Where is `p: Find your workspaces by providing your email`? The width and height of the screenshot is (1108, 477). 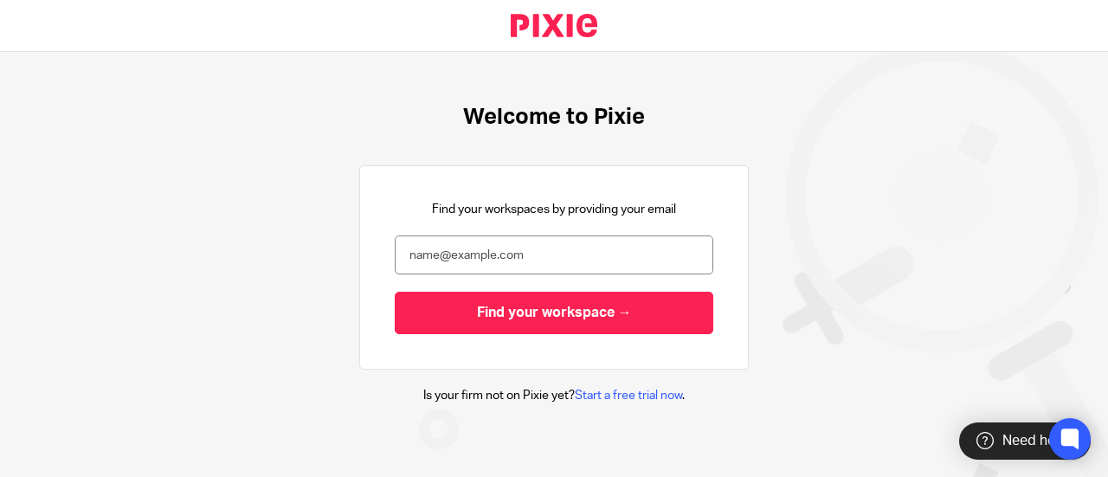 p: Find your workspaces by providing your email is located at coordinates (554, 210).